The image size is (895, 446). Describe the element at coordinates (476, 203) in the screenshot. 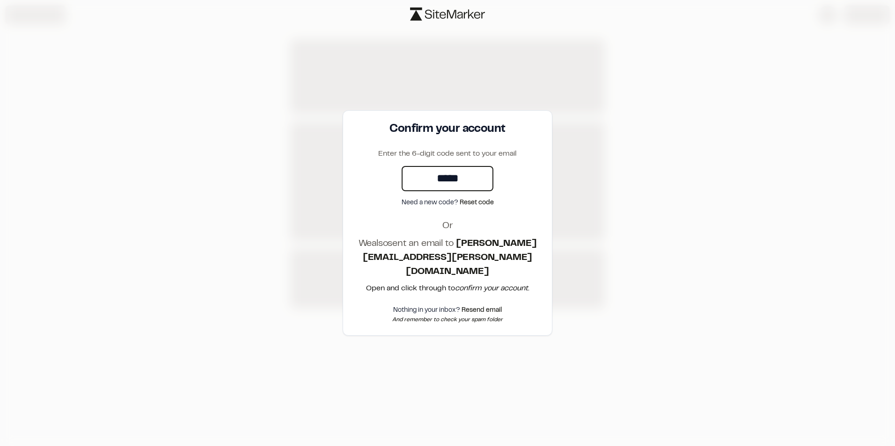

I see `button: Reset code` at that location.